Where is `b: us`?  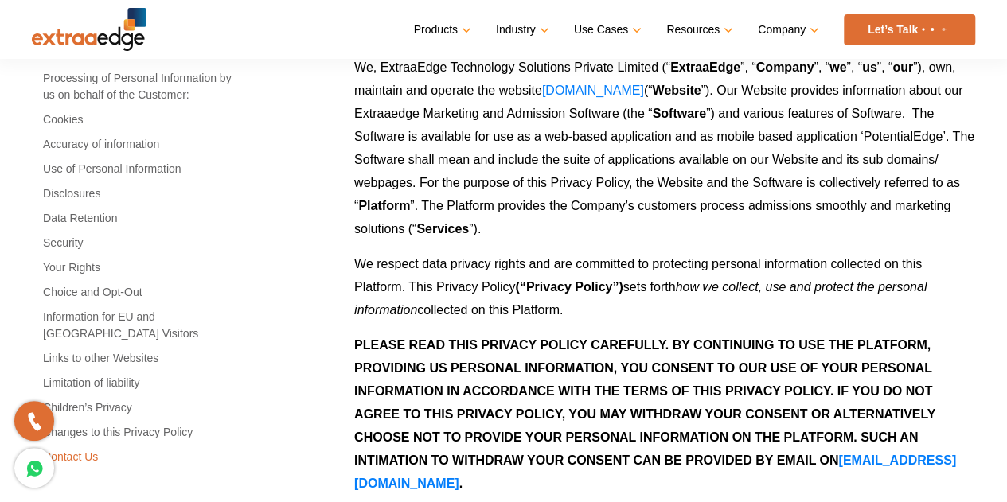 b: us is located at coordinates (869, 67).